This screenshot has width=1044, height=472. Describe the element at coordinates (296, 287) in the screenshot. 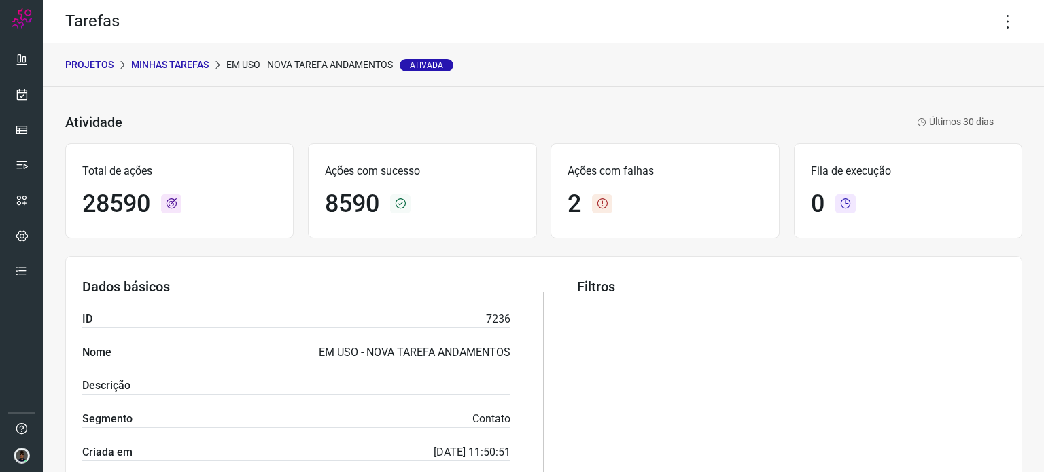

I see `h3: Dados básicos` at that location.